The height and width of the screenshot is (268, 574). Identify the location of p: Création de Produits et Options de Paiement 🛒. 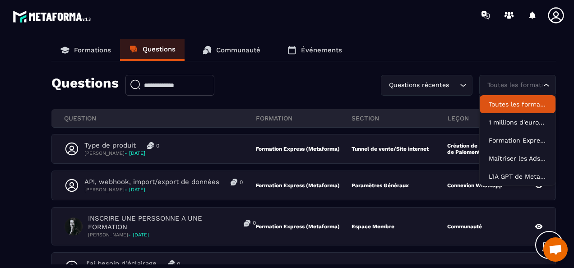
(492, 149).